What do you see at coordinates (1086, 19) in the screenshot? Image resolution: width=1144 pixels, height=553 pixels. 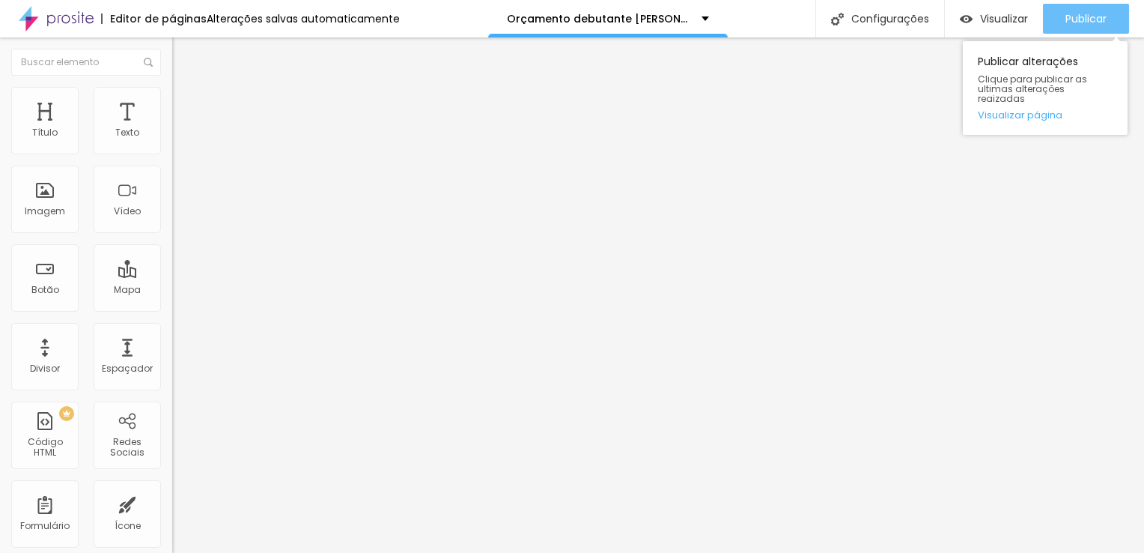 I see `button: Publicar` at bounding box center [1086, 19].